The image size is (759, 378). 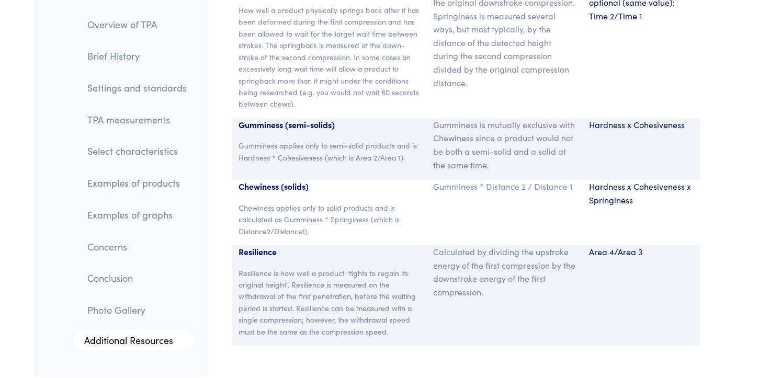 What do you see at coordinates (137, 120) in the screenshot?
I see `a: TPA measurements` at bounding box center [137, 120].